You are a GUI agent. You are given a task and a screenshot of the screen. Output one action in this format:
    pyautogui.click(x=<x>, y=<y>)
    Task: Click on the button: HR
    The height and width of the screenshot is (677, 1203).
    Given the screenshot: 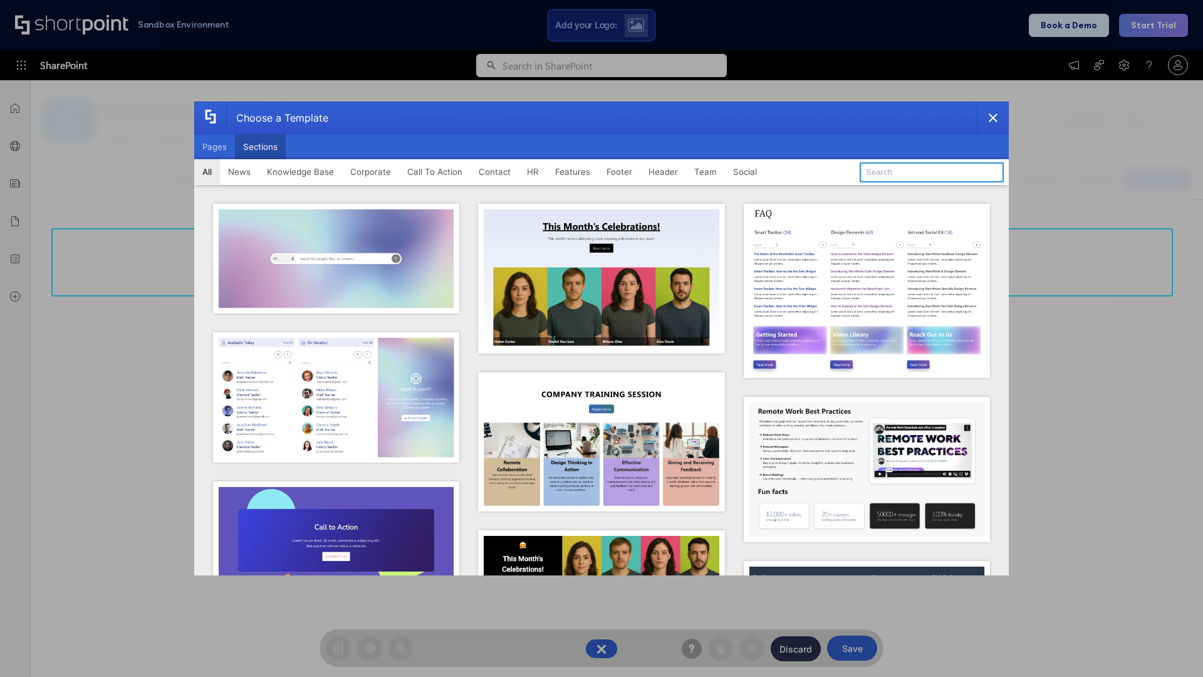 What is the action you would take?
    pyautogui.click(x=533, y=172)
    